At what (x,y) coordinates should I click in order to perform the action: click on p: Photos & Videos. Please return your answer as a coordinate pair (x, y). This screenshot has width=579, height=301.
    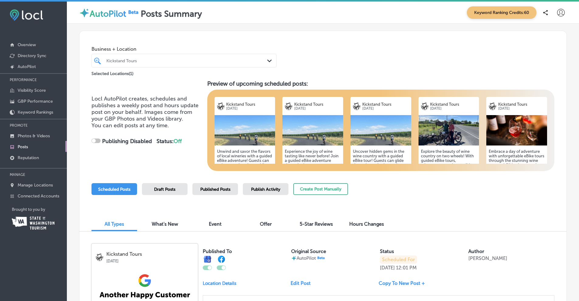
    Looking at the image, I should click on (34, 136).